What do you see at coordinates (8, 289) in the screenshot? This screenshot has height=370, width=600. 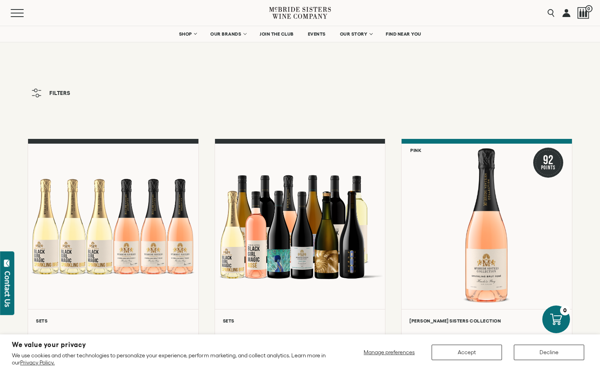 I see `div: Contact Us` at bounding box center [8, 289].